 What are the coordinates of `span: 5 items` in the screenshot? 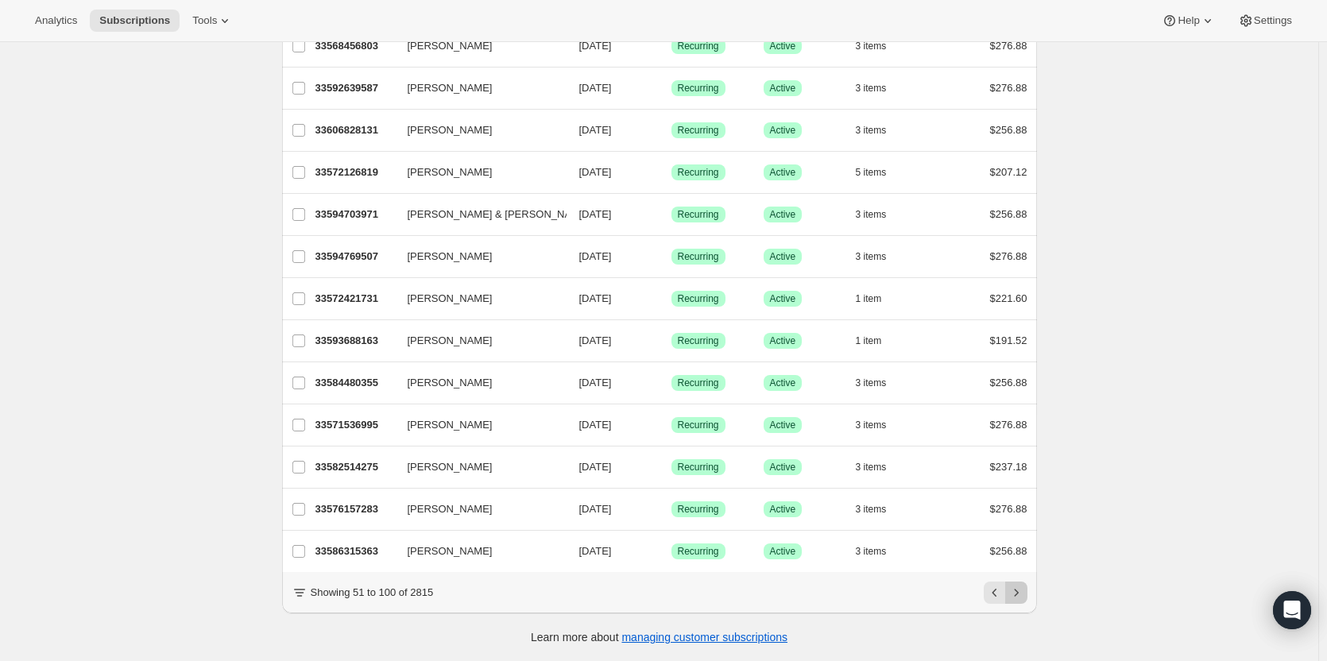 It's located at (871, 172).